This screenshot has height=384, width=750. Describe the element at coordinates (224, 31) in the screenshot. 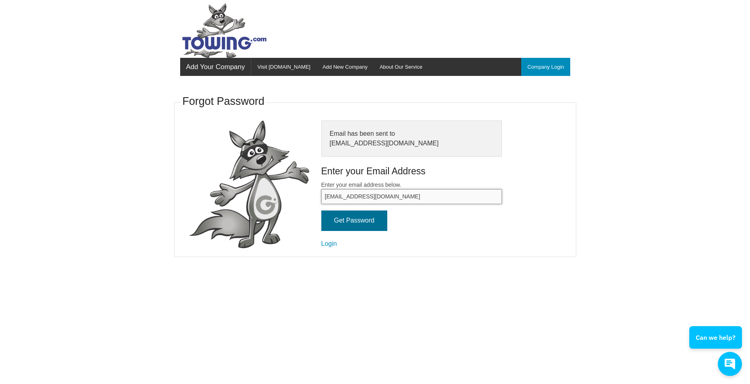

I see `img: Towing.com Logo` at that location.